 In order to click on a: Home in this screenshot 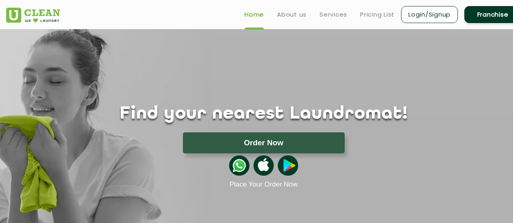, I will do `click(254, 15)`.